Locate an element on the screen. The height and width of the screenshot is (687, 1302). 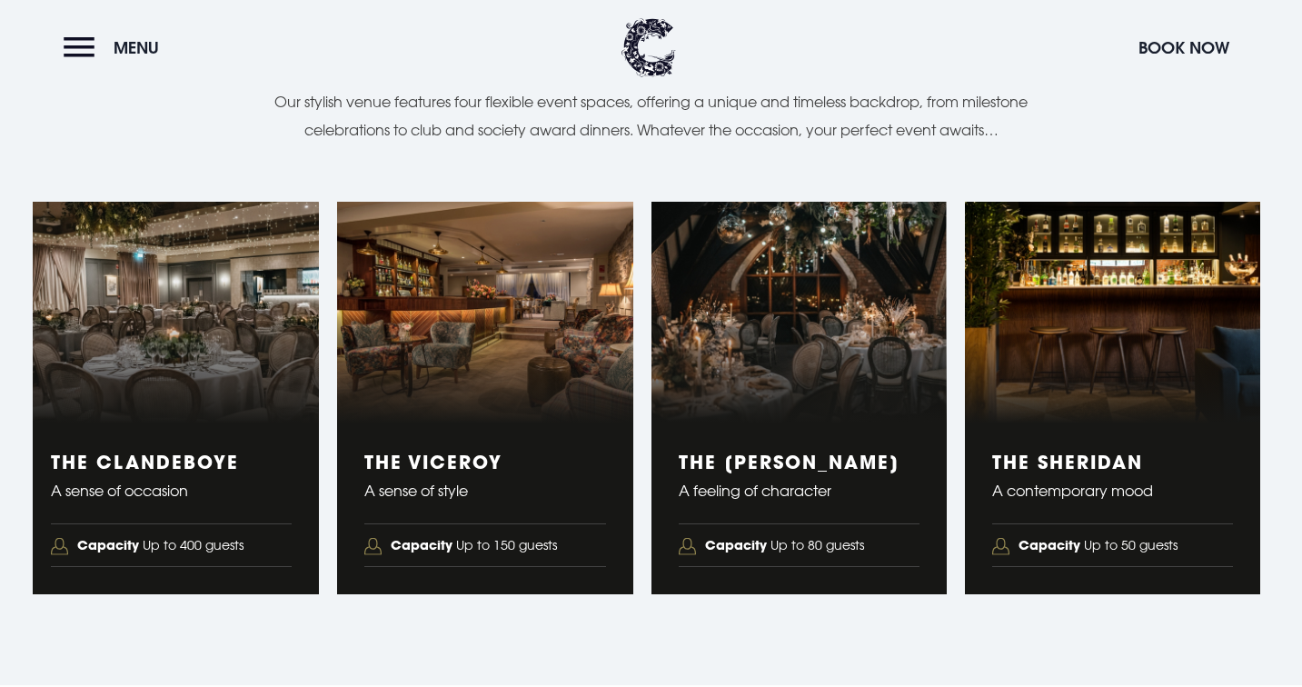
li: 3 of 4 is located at coordinates (799, 398).